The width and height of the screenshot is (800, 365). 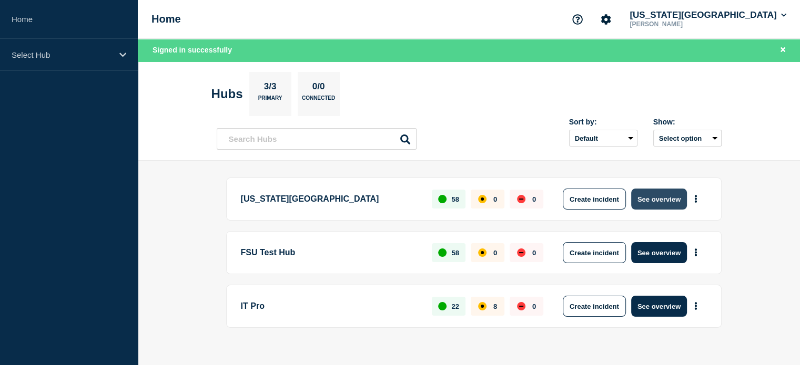 What do you see at coordinates (270, 100) in the screenshot?
I see `p: Primary` at bounding box center [270, 100].